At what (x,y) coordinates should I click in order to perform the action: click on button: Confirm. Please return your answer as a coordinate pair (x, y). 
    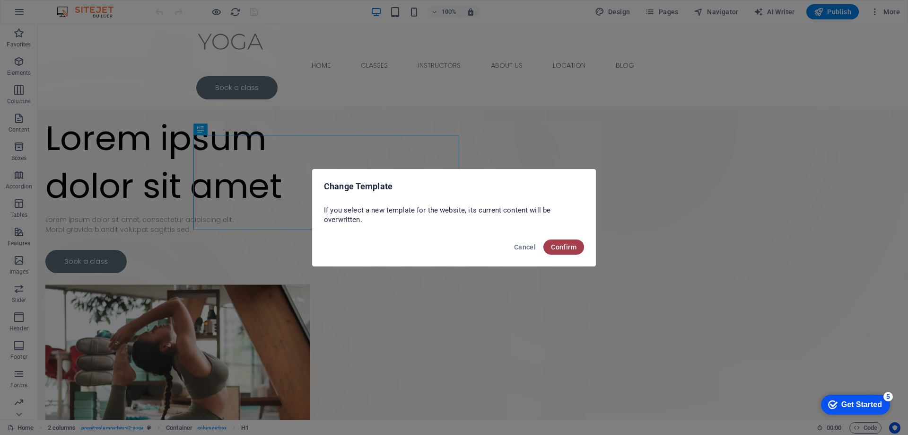
    Looking at the image, I should click on (564, 247).